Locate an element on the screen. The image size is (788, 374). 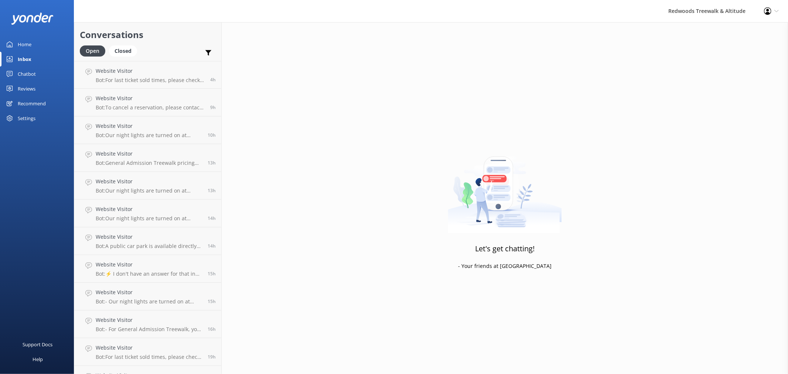
span: Oct 05 2025 11:42pm (UTC +13:00) Pacific/Auckland is located at coordinates (212, 135).